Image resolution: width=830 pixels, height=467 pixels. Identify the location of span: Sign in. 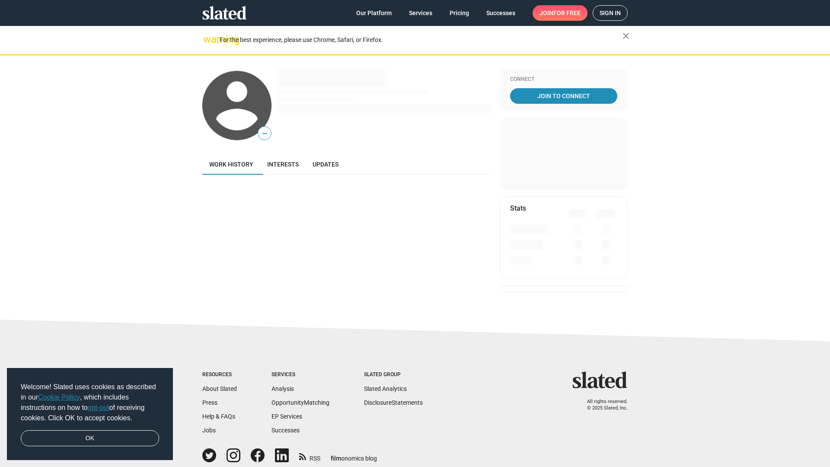
(610, 13).